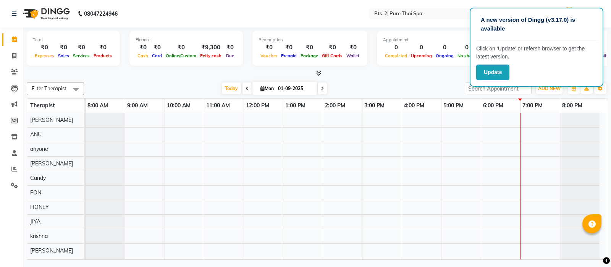  I want to click on div: Redemption, so click(309, 40).